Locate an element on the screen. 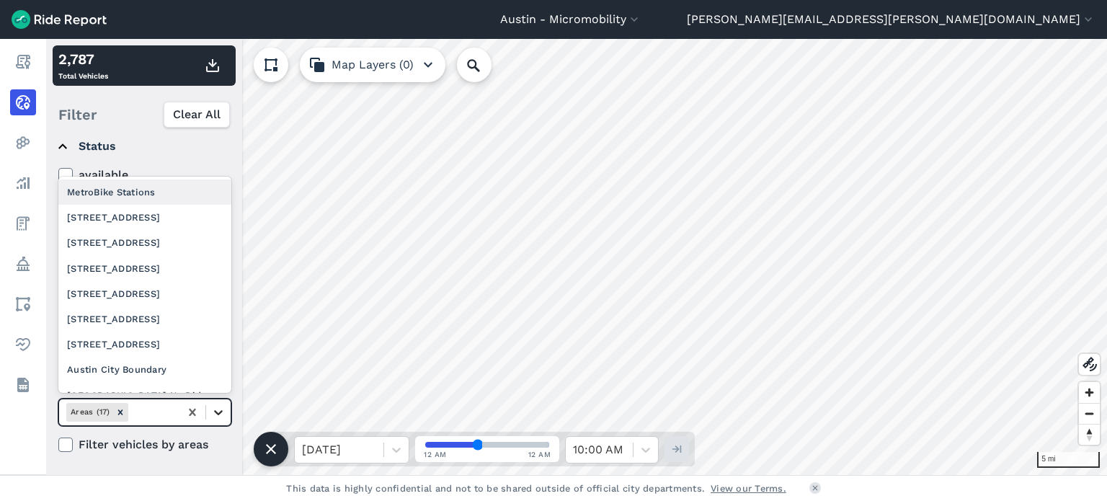  button: Clear All is located at coordinates (197, 115).